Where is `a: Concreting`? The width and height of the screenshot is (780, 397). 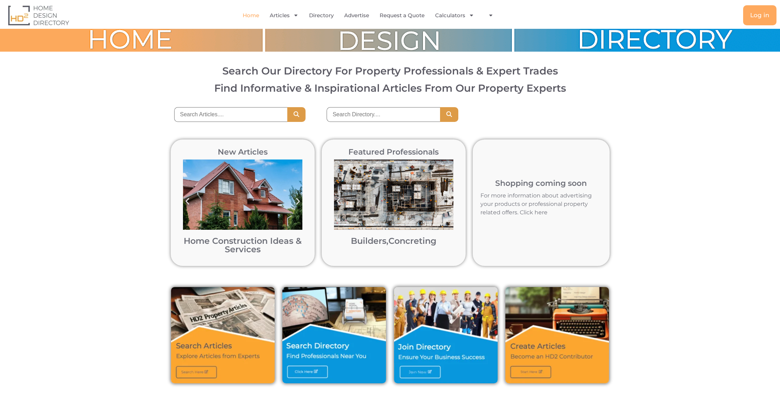
a: Concreting is located at coordinates (412, 241).